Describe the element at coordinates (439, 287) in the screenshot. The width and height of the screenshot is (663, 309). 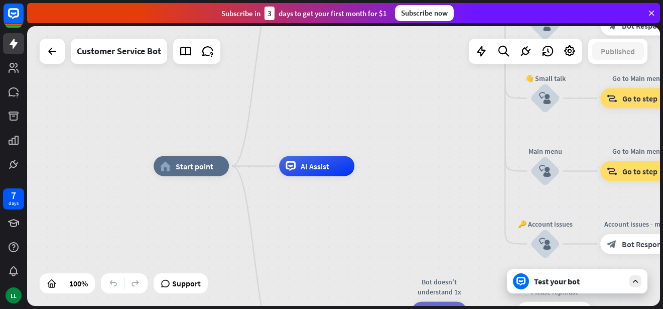
I see `div: Bot doesn't understand 1x` at that location.